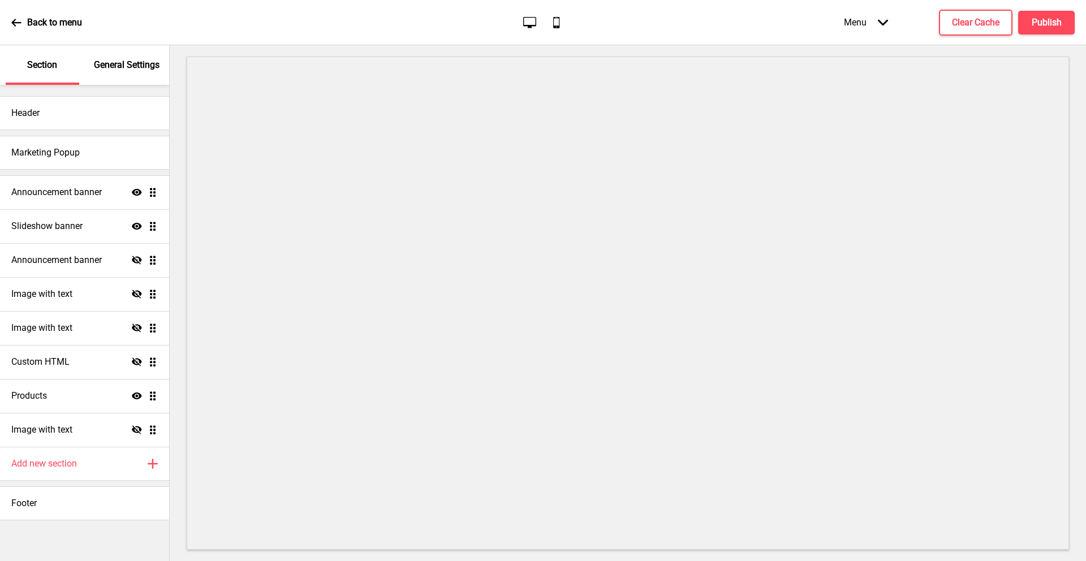 Image resolution: width=1086 pixels, height=561 pixels. I want to click on h4: Footer, so click(24, 504).